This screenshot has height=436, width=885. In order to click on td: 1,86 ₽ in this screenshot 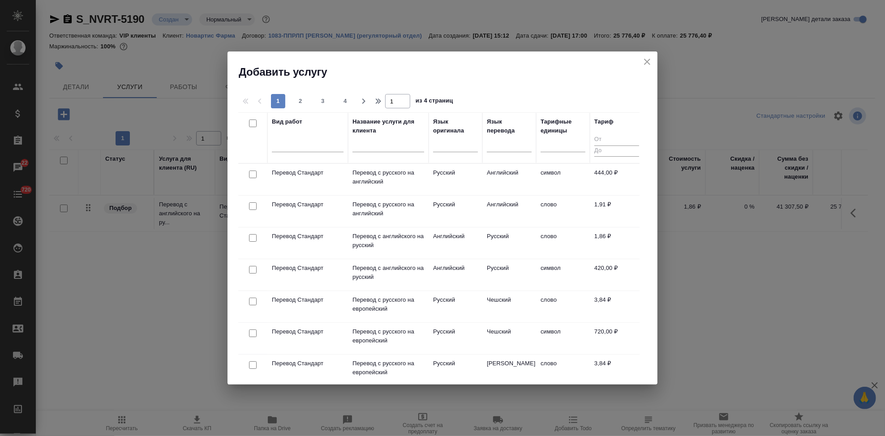, I will do `click(617, 243)`.